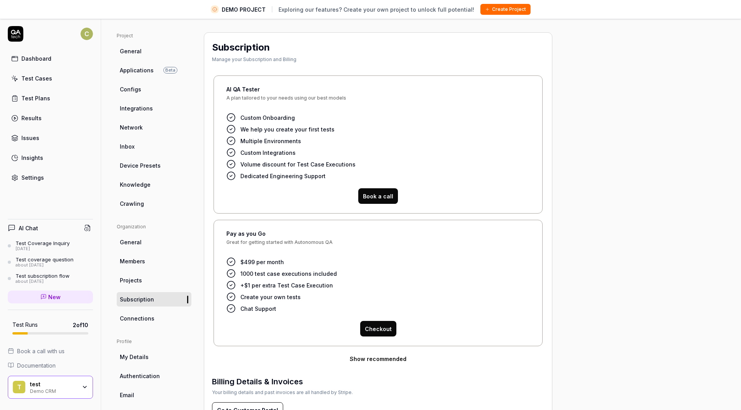 This screenshot has width=741, height=410. I want to click on span: 1000 test case executions included, so click(289, 274).